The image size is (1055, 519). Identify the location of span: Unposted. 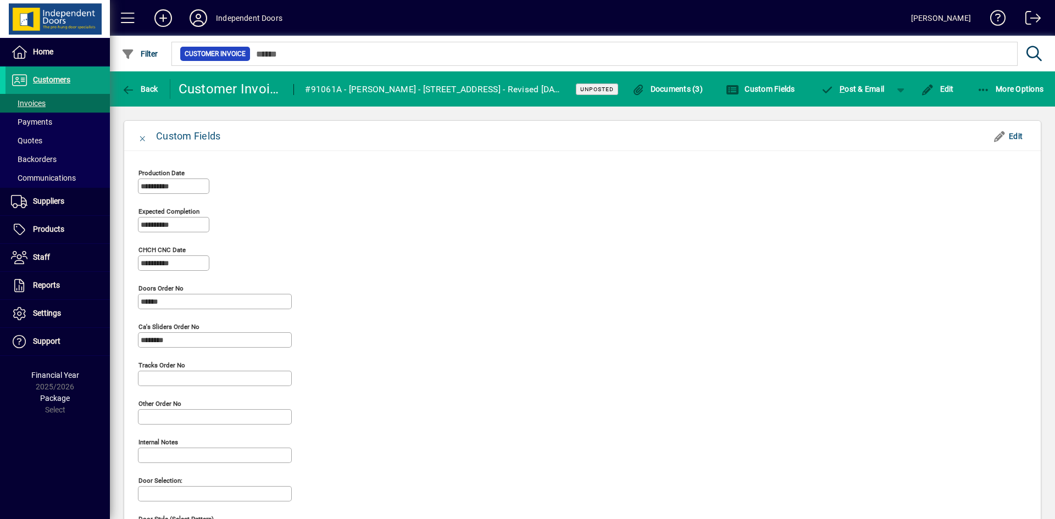
(597, 89).